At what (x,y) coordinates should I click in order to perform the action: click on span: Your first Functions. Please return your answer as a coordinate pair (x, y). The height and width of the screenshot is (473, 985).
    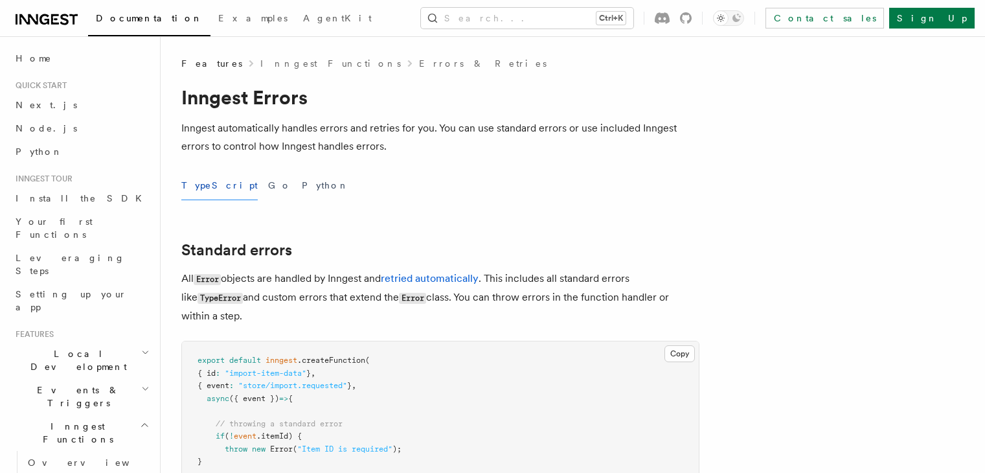
    Looking at the image, I should click on (54, 228).